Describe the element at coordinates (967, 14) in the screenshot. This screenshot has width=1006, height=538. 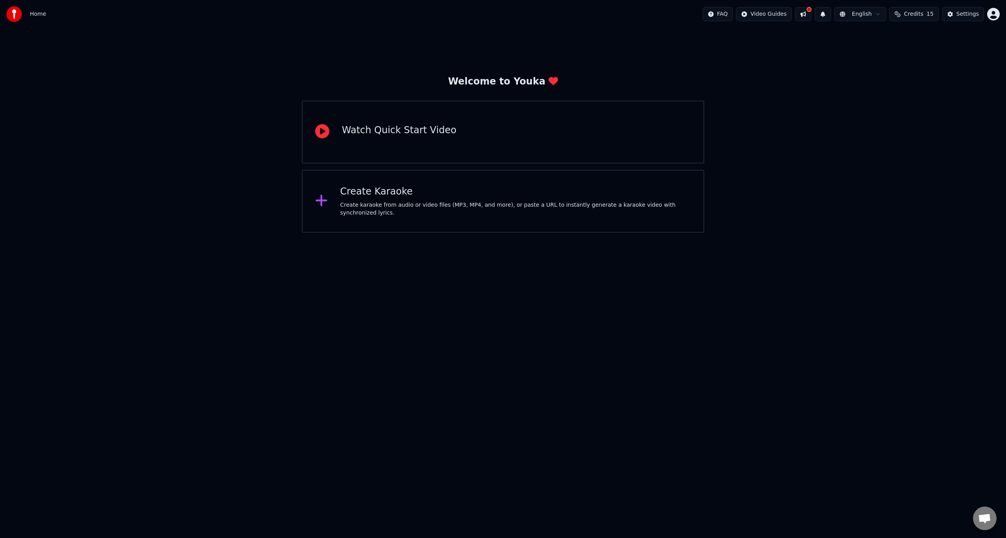
I see `div: Settings` at that location.